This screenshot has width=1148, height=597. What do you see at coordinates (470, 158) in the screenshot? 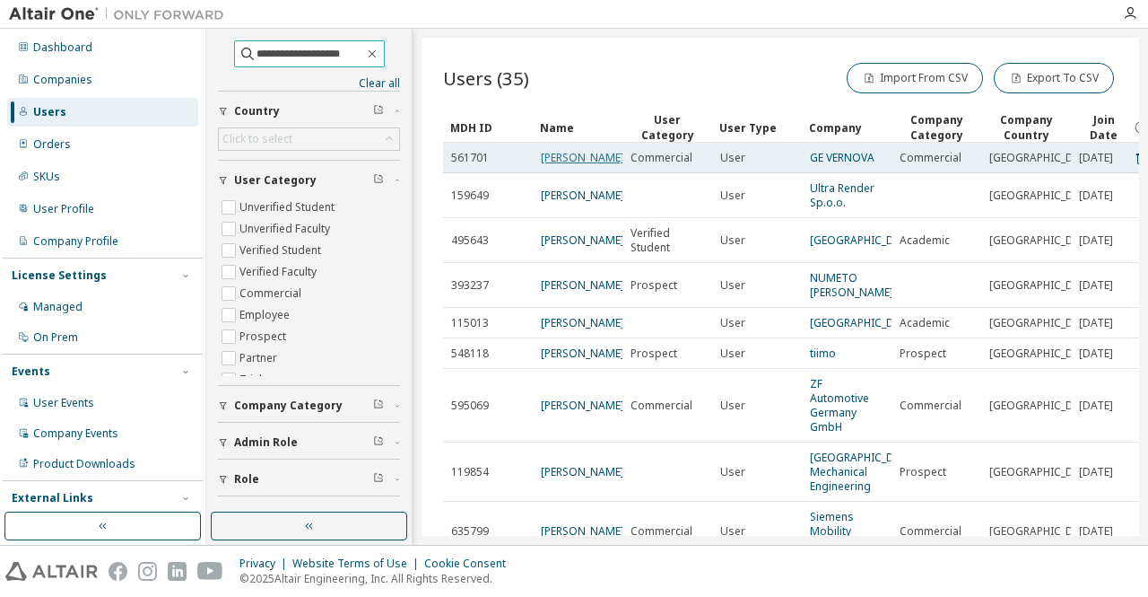
I see `span: 561701` at bounding box center [470, 158].